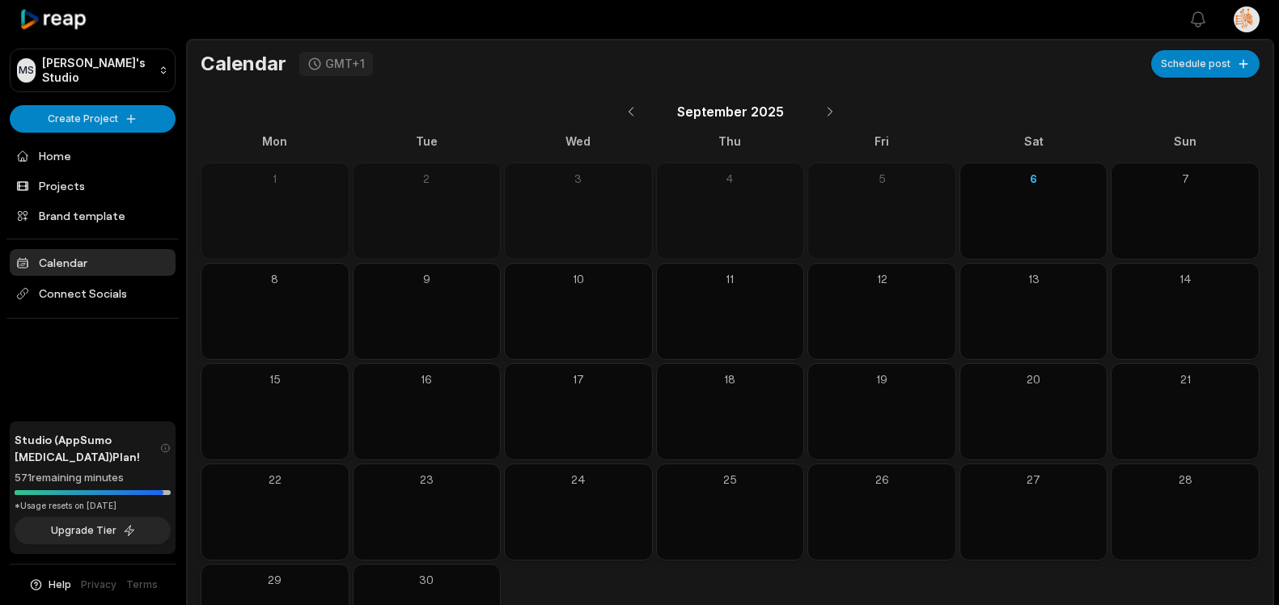 The image size is (1279, 605). What do you see at coordinates (730, 141) in the screenshot?
I see `div: Thu` at bounding box center [730, 141].